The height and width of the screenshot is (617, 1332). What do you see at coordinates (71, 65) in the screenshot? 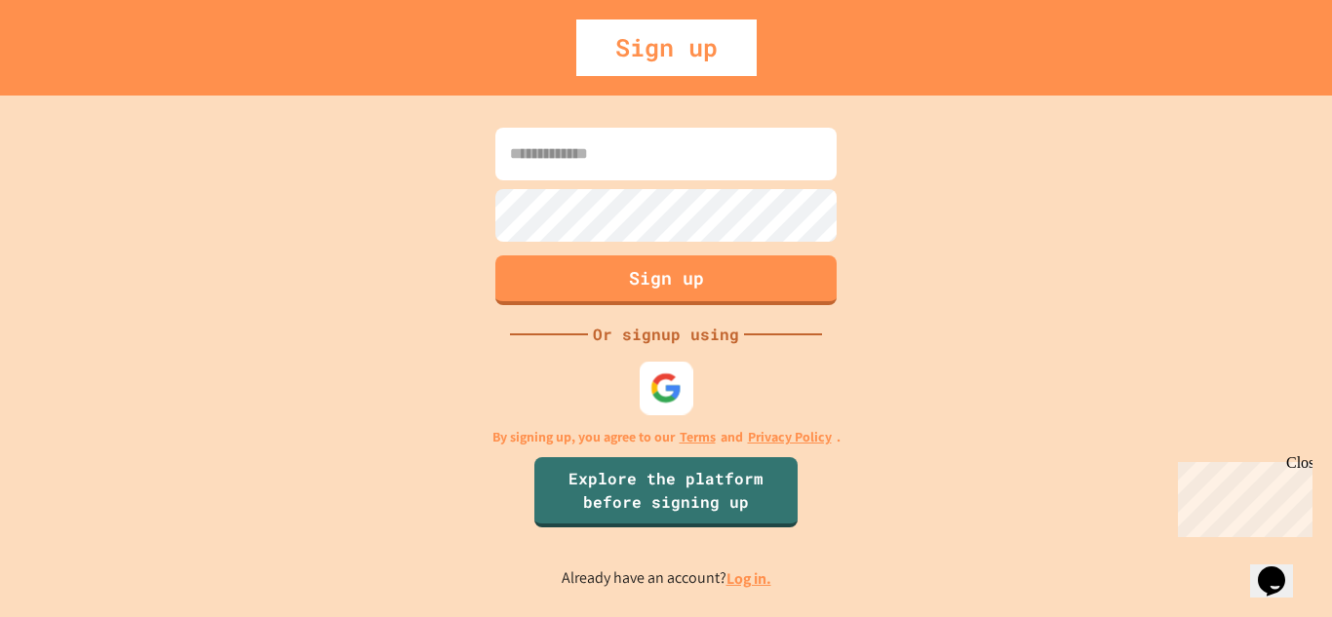
I see `div: Chat with us now!Close` at bounding box center [71, 65].